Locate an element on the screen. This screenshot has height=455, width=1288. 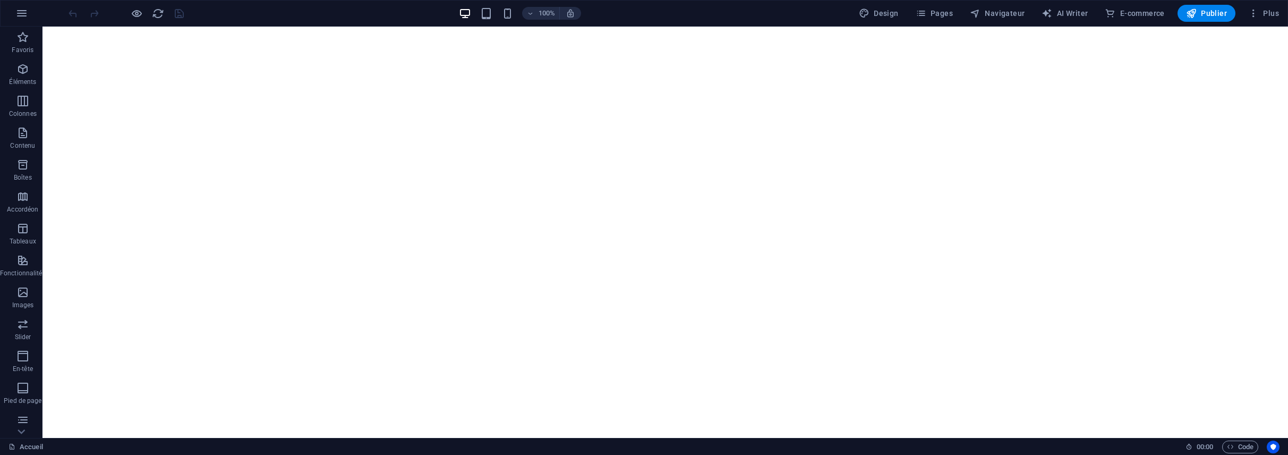
p: Accordéon is located at coordinates (22, 209).